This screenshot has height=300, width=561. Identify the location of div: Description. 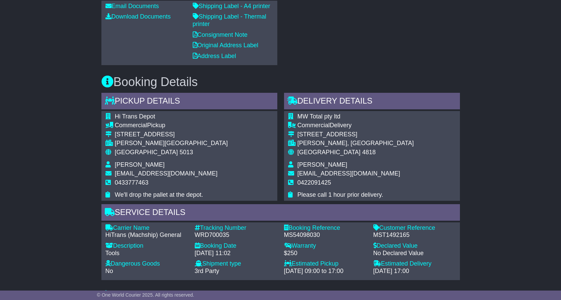
(147, 246).